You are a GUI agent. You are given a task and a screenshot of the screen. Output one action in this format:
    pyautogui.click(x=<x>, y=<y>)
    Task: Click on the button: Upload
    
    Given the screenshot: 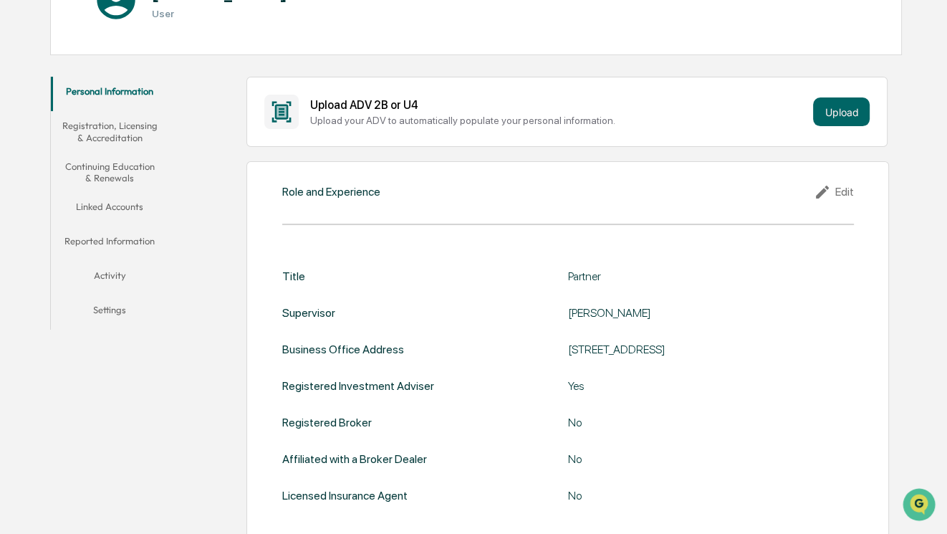 What is the action you would take?
    pyautogui.click(x=841, y=112)
    